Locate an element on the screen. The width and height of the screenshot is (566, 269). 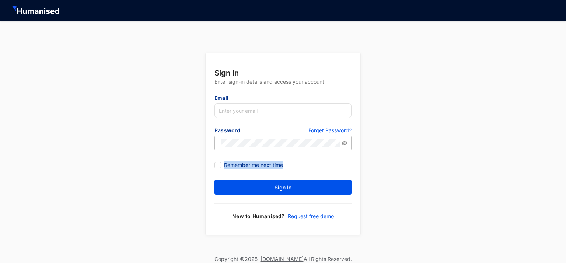
span: eye-invisible is located at coordinates (344, 143).